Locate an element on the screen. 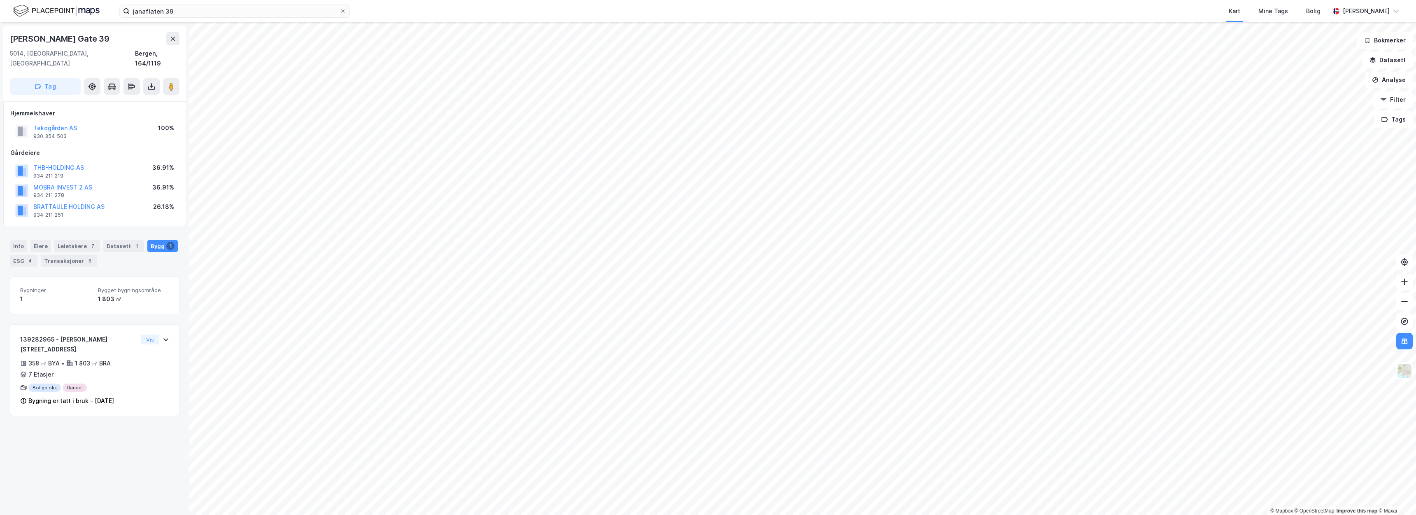 The height and width of the screenshot is (515, 1416). a: Mapbox is located at coordinates (1282, 510).